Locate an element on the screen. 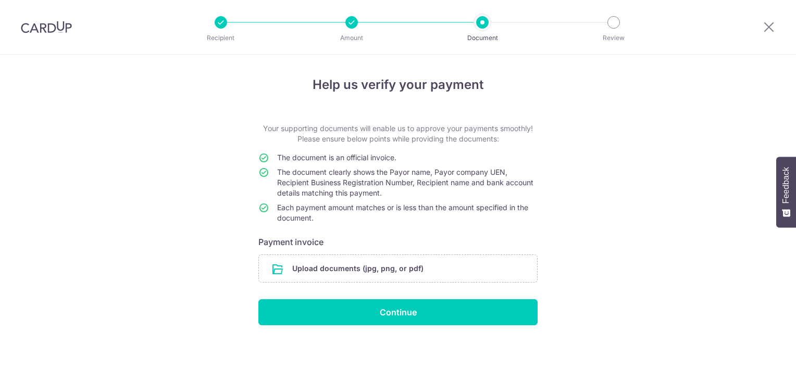 This screenshot has height=384, width=796. input: Continue is located at coordinates (398, 312).